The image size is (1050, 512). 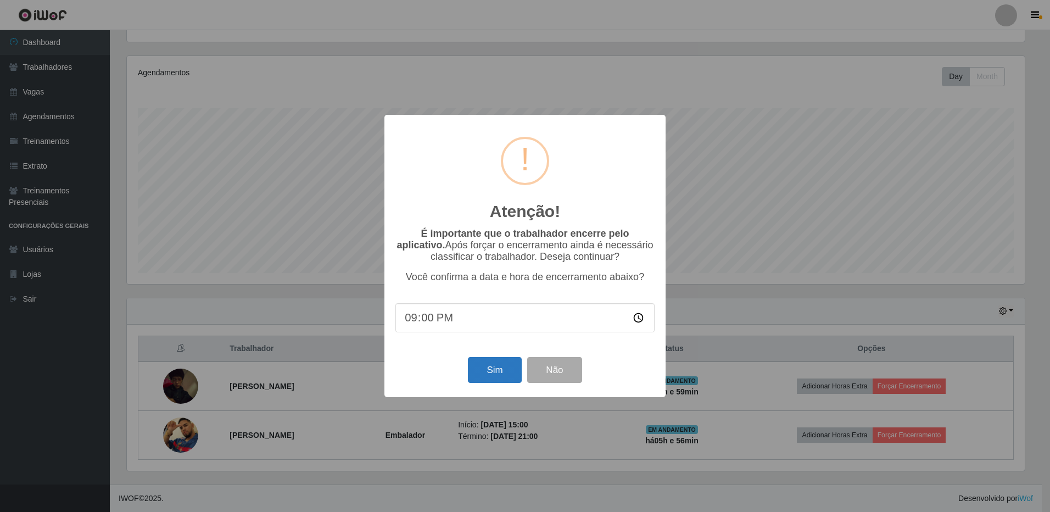 What do you see at coordinates (512, 239) in the screenshot?
I see `b: É importante que o trabalhador encerre pelo aplicativo.` at bounding box center [512, 239].